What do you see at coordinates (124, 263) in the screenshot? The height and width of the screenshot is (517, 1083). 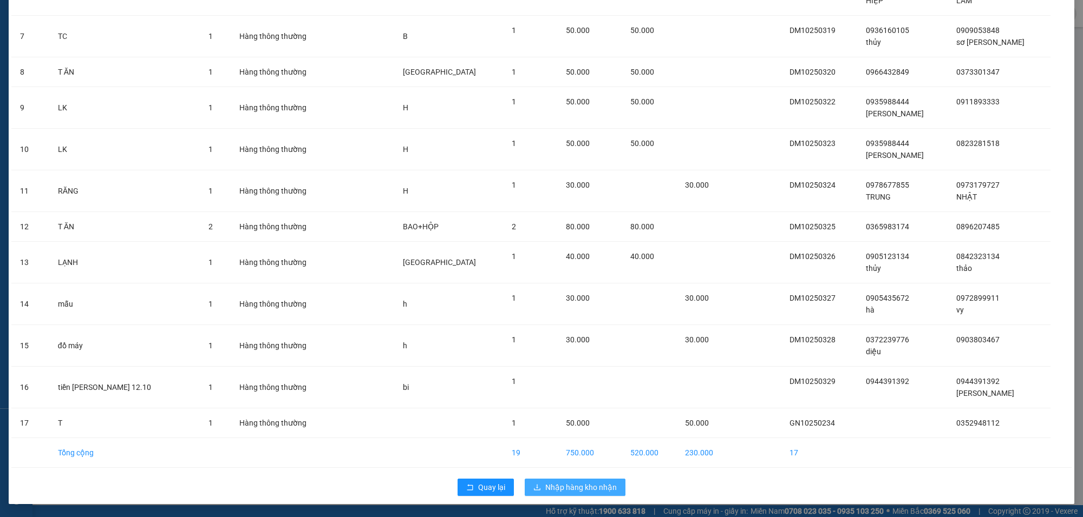 I see `td: LẠNH` at bounding box center [124, 263].